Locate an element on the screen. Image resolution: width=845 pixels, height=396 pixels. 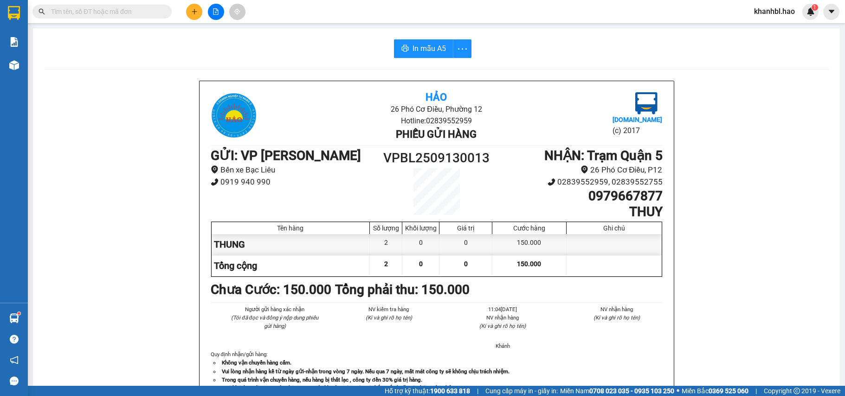
div: 2 is located at coordinates (386, 244).